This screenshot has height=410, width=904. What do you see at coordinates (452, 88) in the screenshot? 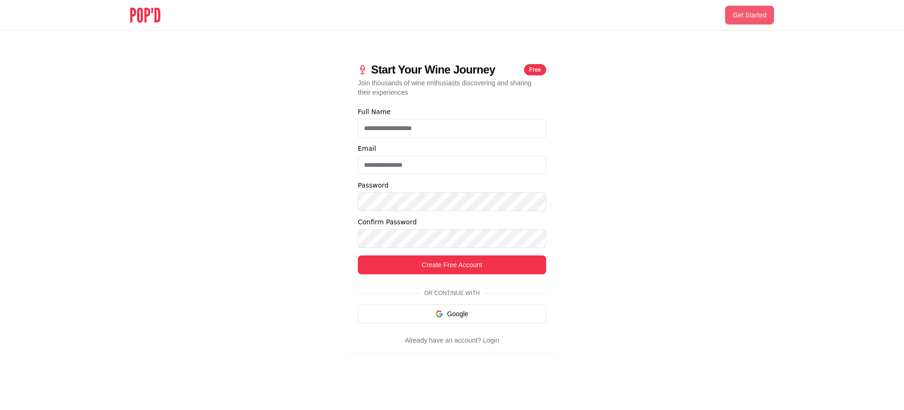
I see `p: Join thousands of wine enthusiasts discovering and sharing their experiences` at bounding box center [452, 88].